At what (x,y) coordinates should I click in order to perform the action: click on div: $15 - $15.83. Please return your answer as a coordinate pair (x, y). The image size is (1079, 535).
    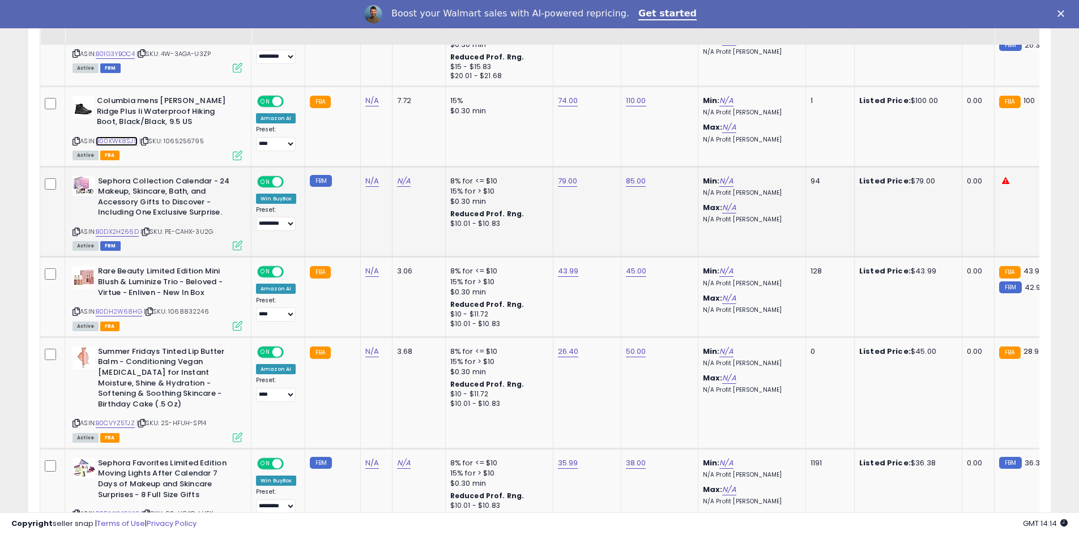
    Looking at the image, I should click on (497, 67).